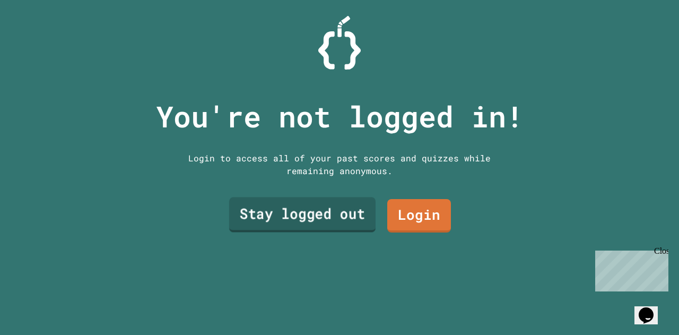 This screenshot has width=679, height=335. I want to click on div: Chat with us now!Close, so click(39, 36).